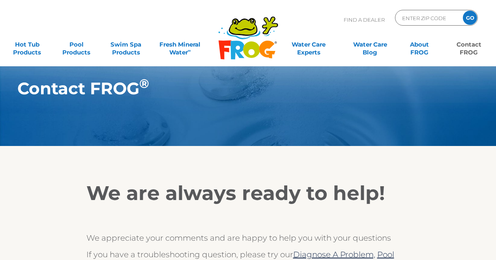  I want to click on a: PoolProducts, so click(76, 45).